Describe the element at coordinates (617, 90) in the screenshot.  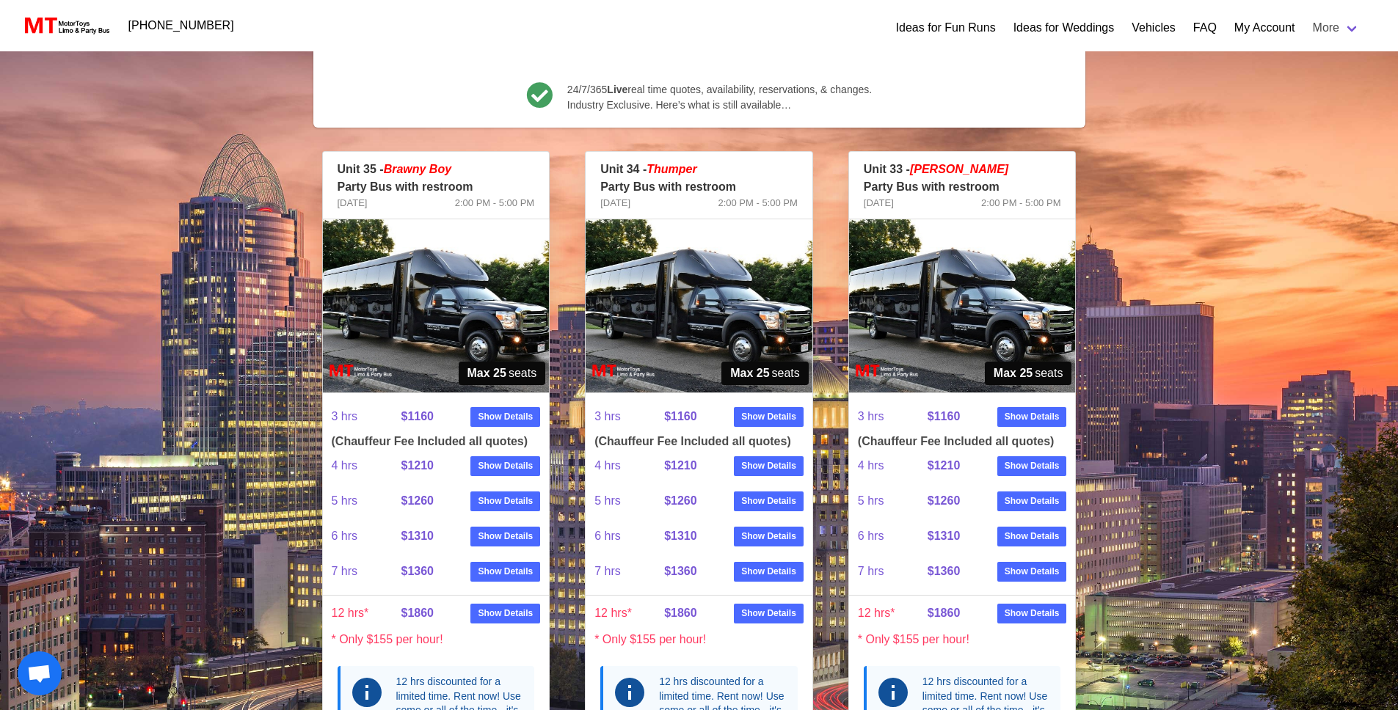
I see `b: Live` at that location.